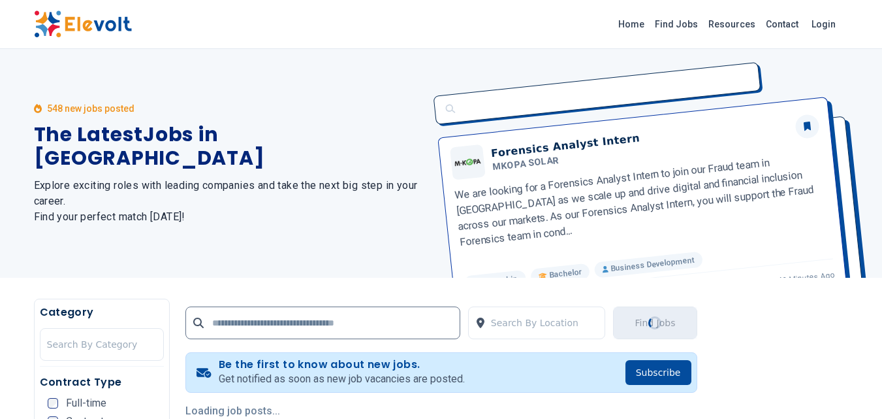 The image size is (882, 419). What do you see at coordinates (658, 372) in the screenshot?
I see `button: Subscribe` at bounding box center [658, 372].